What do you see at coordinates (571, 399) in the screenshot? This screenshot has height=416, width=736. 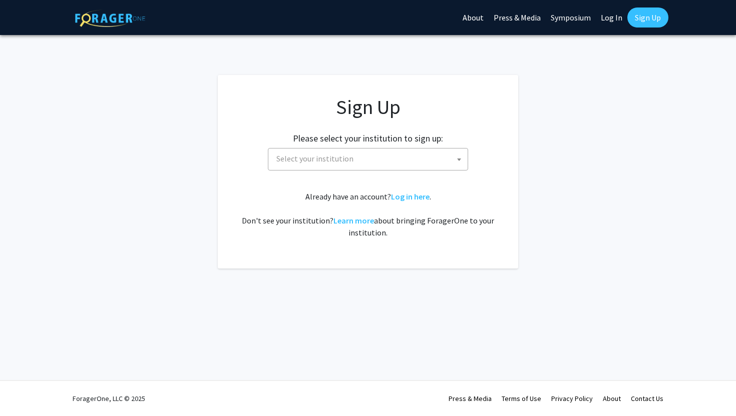 I see `a: Privacy Policy` at bounding box center [571, 399].